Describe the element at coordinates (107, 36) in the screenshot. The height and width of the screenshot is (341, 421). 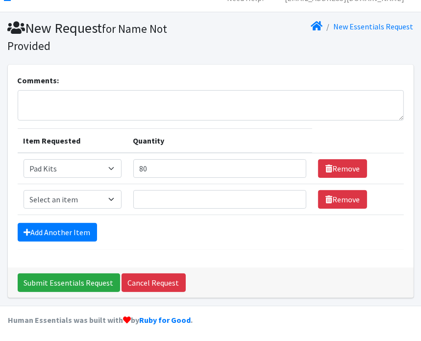
I see `h1: New Request` at that location.